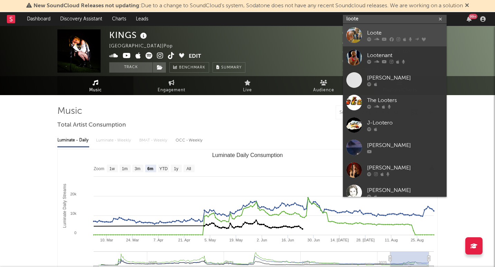 The height and width of the screenshot is (267, 495). What do you see at coordinates (467, 6) in the screenshot?
I see `span: Dismiss` at bounding box center [467, 6].